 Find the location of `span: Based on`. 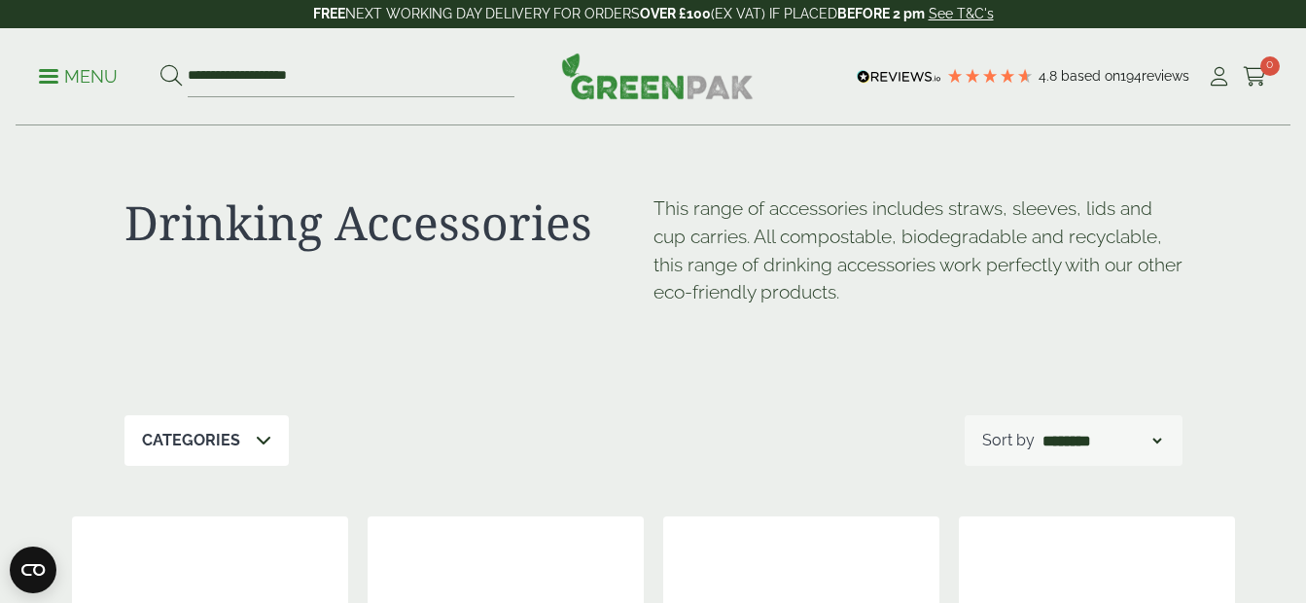

span: Based on is located at coordinates (1090, 76).